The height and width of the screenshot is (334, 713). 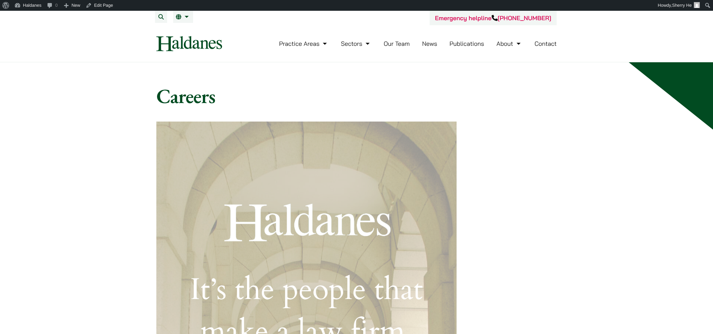 What do you see at coordinates (183, 17) in the screenshot?
I see `a: EN` at bounding box center [183, 17].